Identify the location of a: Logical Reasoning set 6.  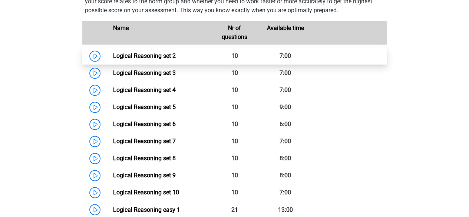
(144, 124).